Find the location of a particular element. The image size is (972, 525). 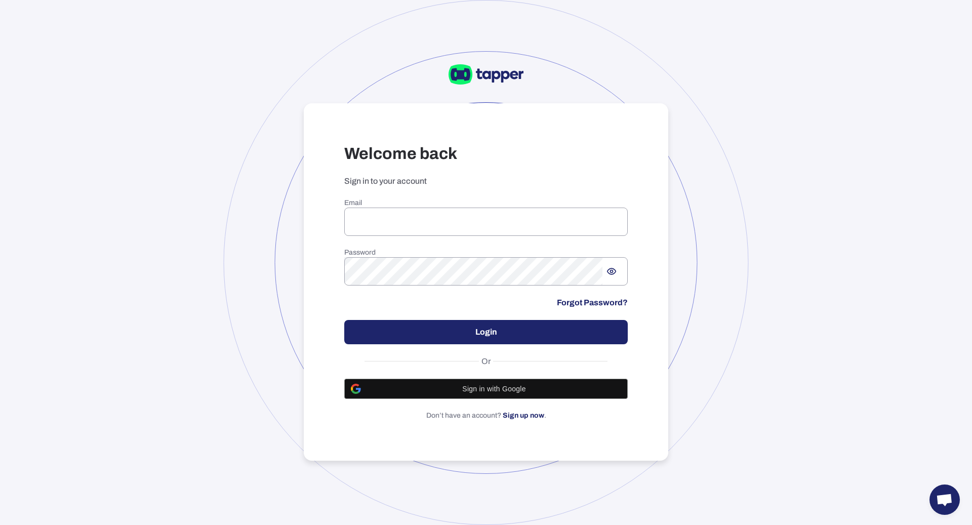

h6: Password is located at coordinates (486, 253).